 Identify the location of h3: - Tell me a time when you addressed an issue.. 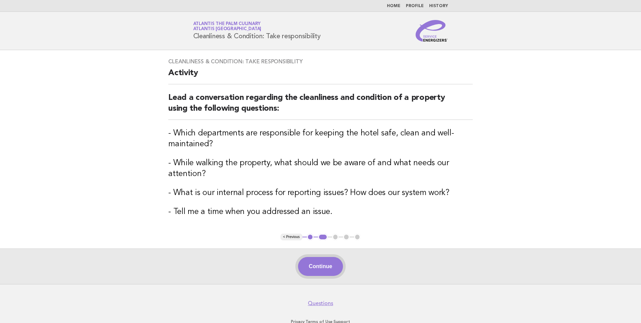
(321, 212).